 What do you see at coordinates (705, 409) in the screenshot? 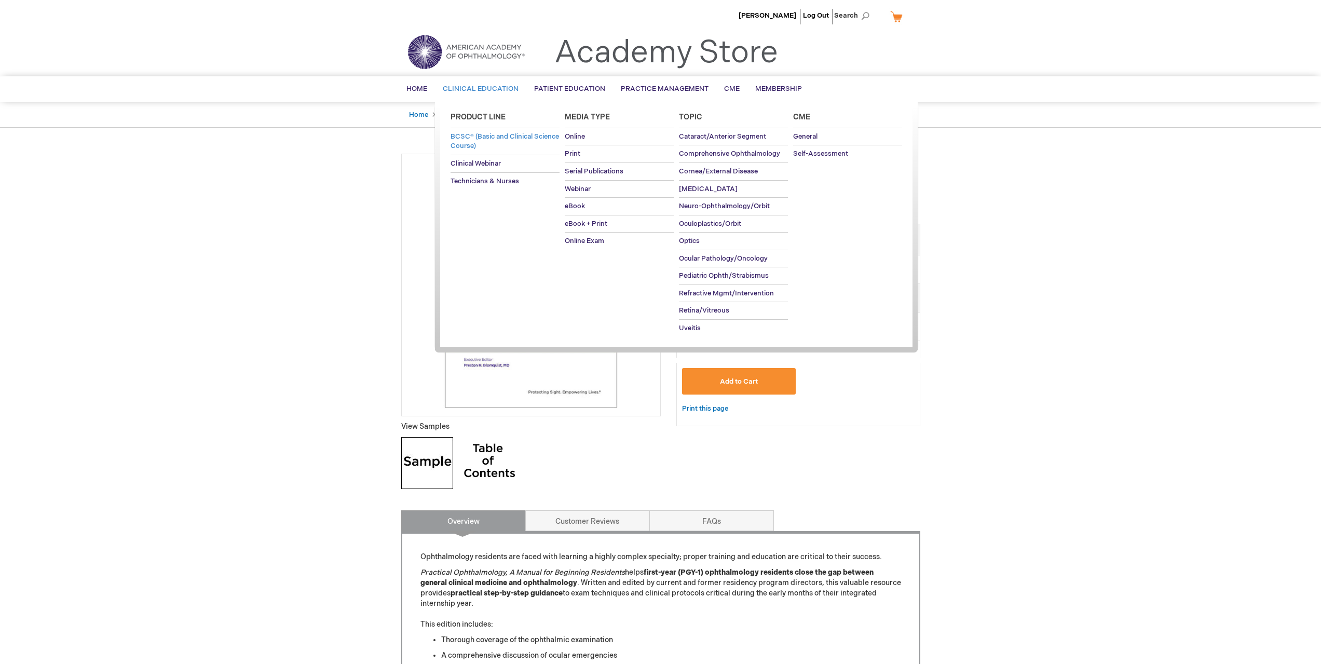
I see `a: Print this page` at bounding box center [705, 409].